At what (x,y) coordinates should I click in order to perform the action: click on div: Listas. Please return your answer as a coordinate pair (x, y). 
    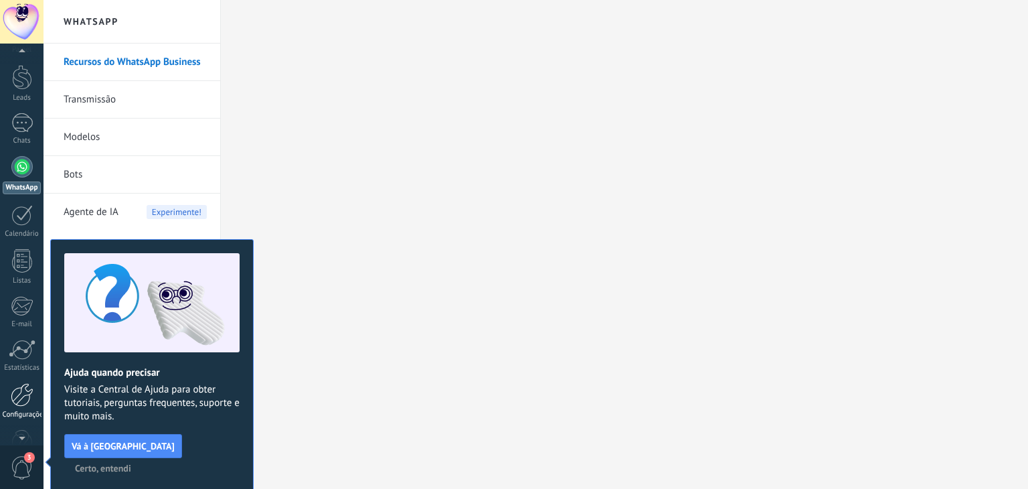
    Looking at the image, I should click on (22, 280).